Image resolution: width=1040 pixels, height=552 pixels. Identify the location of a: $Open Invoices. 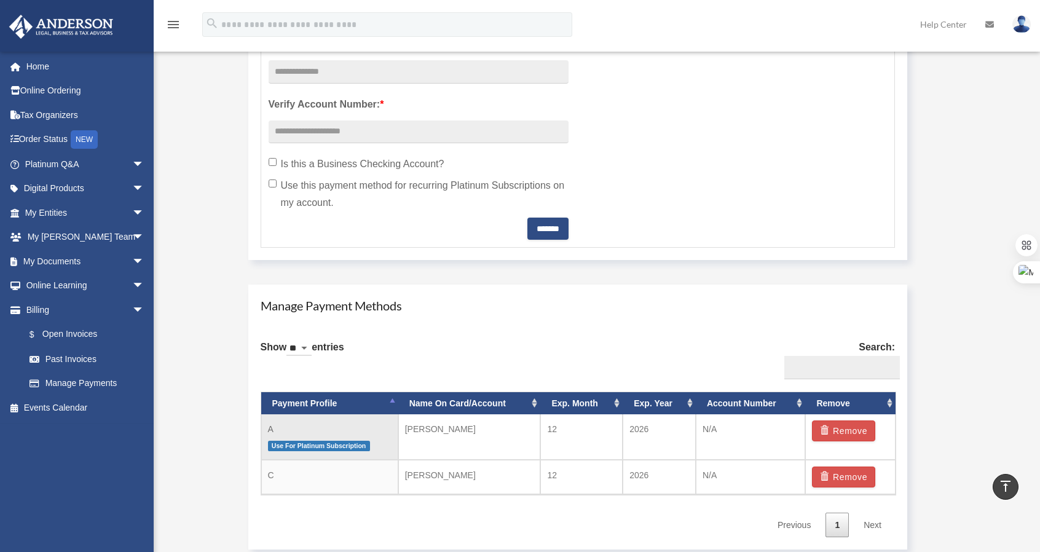
(90, 334).